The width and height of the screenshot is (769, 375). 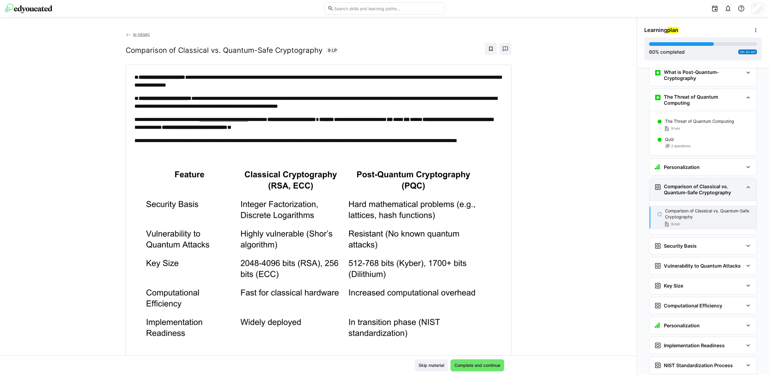 I want to click on h3: What is Post-Quantum-Cryptography, so click(x=704, y=75).